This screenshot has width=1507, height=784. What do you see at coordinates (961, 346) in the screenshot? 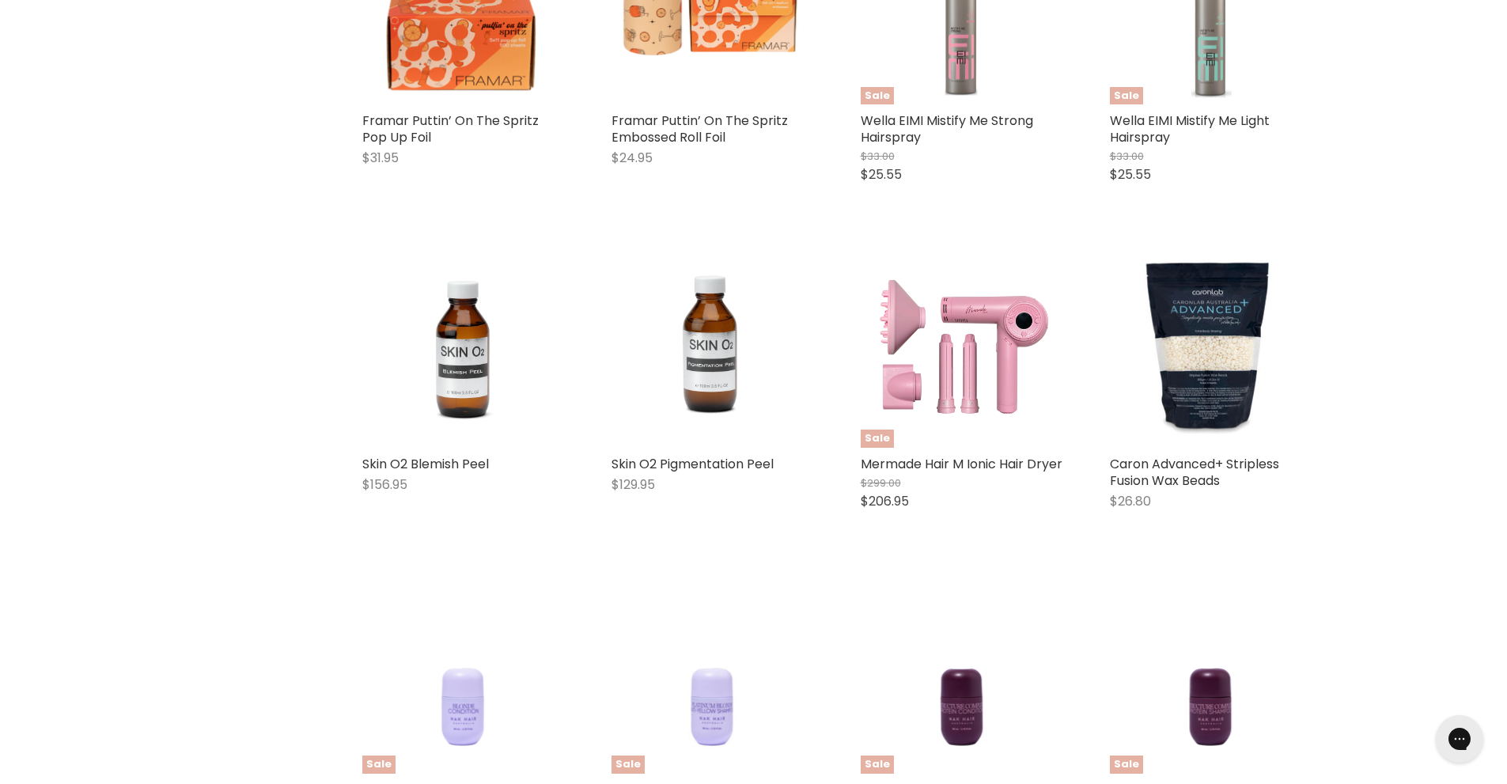
I see `img: Mermade Hair M Ionic Hair Dryer` at bounding box center [961, 346].